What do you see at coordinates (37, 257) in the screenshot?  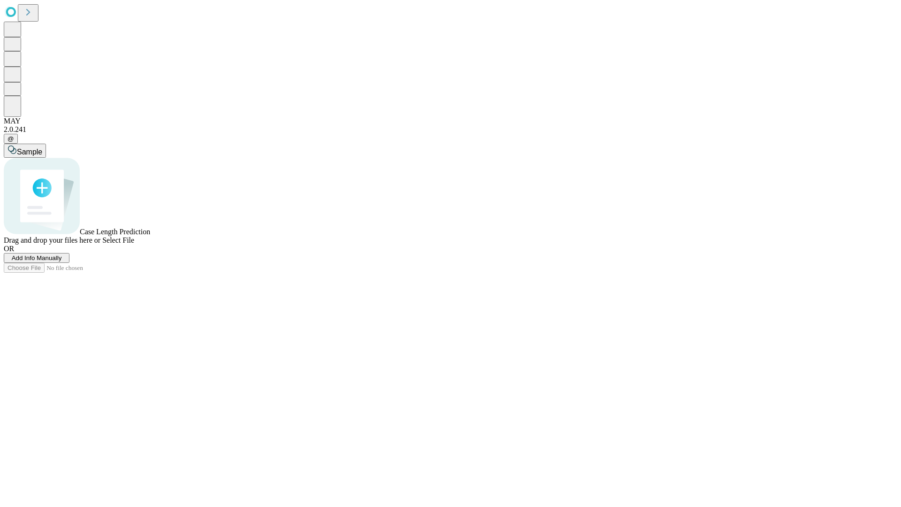 I see `button: Add Info Manually` at bounding box center [37, 257].